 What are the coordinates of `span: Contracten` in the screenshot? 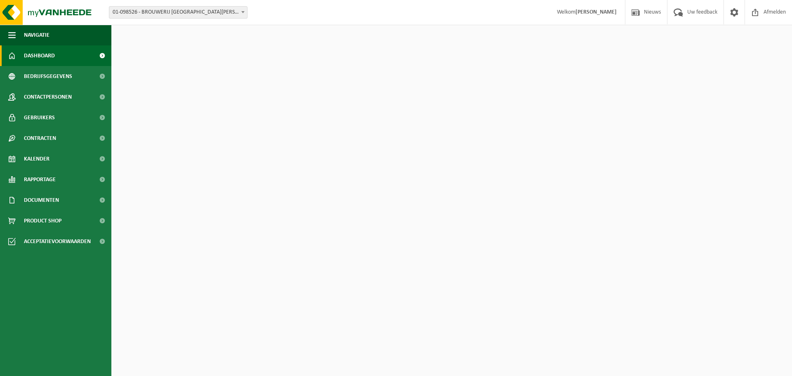 It's located at (40, 138).